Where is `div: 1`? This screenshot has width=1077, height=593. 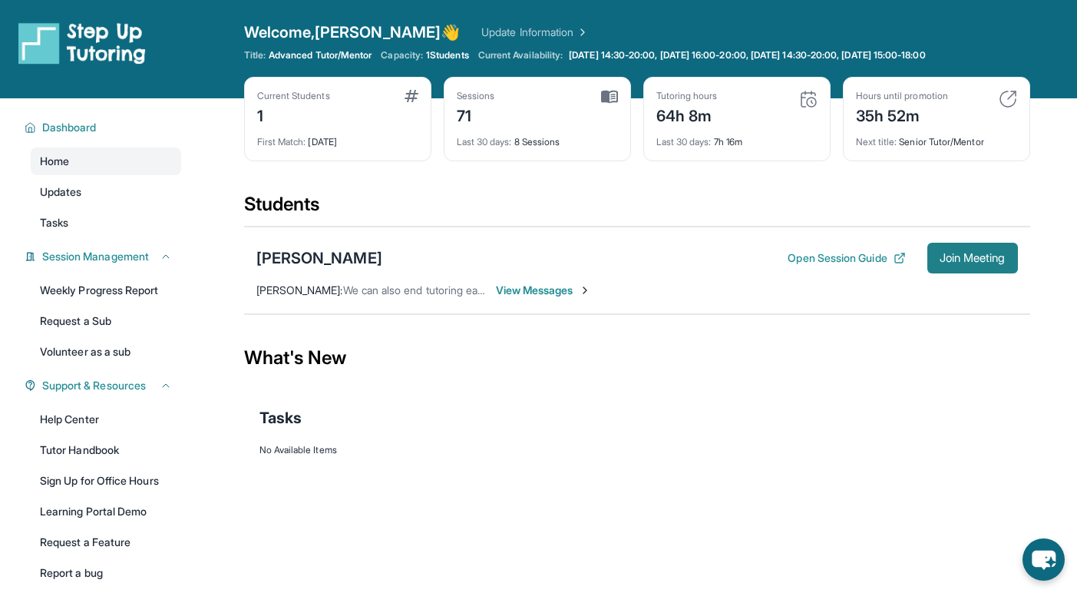
div: 1 is located at coordinates (293, 114).